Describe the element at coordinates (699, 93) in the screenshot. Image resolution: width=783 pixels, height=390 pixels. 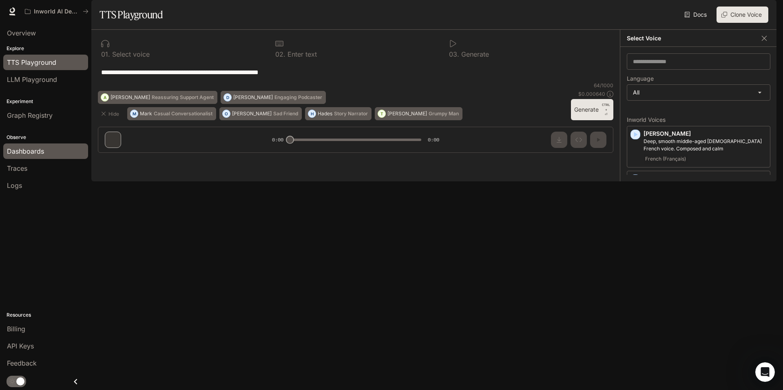
I see `div: All` at that location.